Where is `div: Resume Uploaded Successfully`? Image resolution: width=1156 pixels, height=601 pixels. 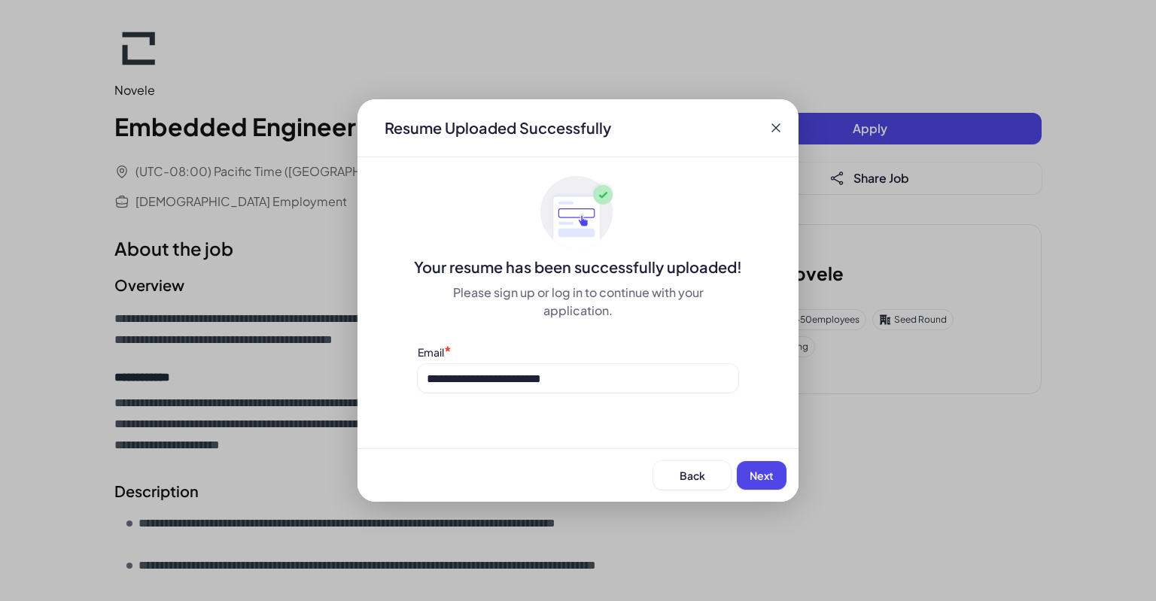 div: Resume Uploaded Successfully is located at coordinates (497, 128).